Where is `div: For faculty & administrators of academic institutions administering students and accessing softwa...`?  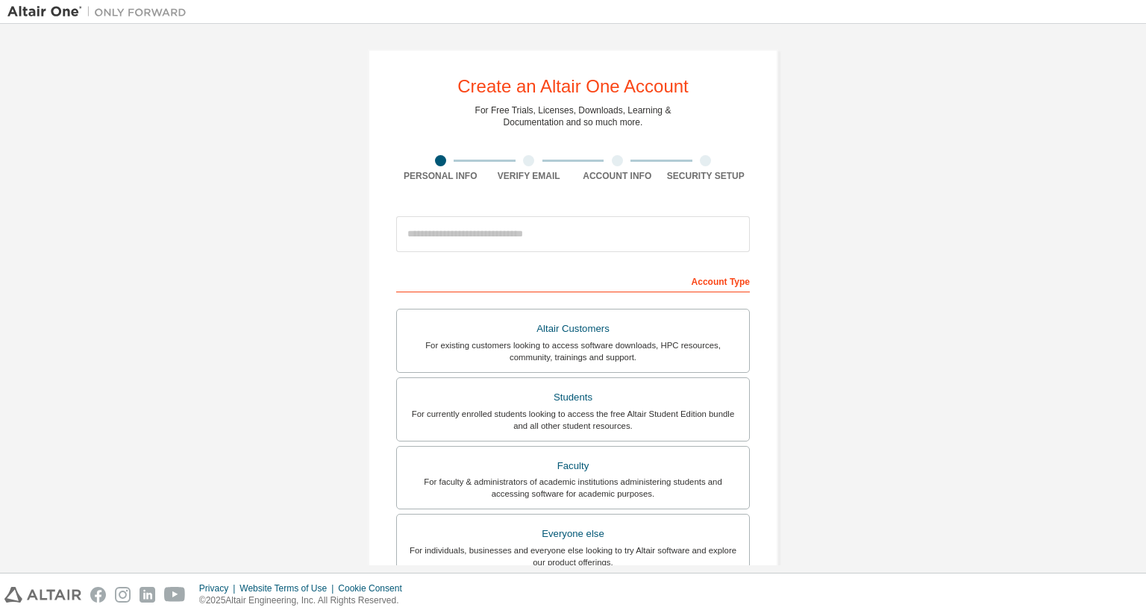 div: For faculty & administrators of academic institutions administering students and accessing softwa... is located at coordinates (573, 488).